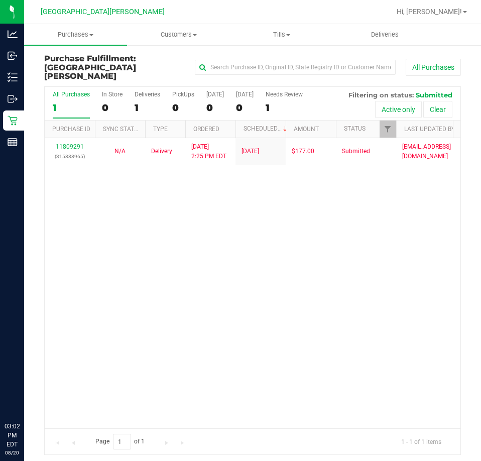 The width and height of the screenshot is (481, 461). I want to click on inline-svg: Analytics, so click(13, 34).